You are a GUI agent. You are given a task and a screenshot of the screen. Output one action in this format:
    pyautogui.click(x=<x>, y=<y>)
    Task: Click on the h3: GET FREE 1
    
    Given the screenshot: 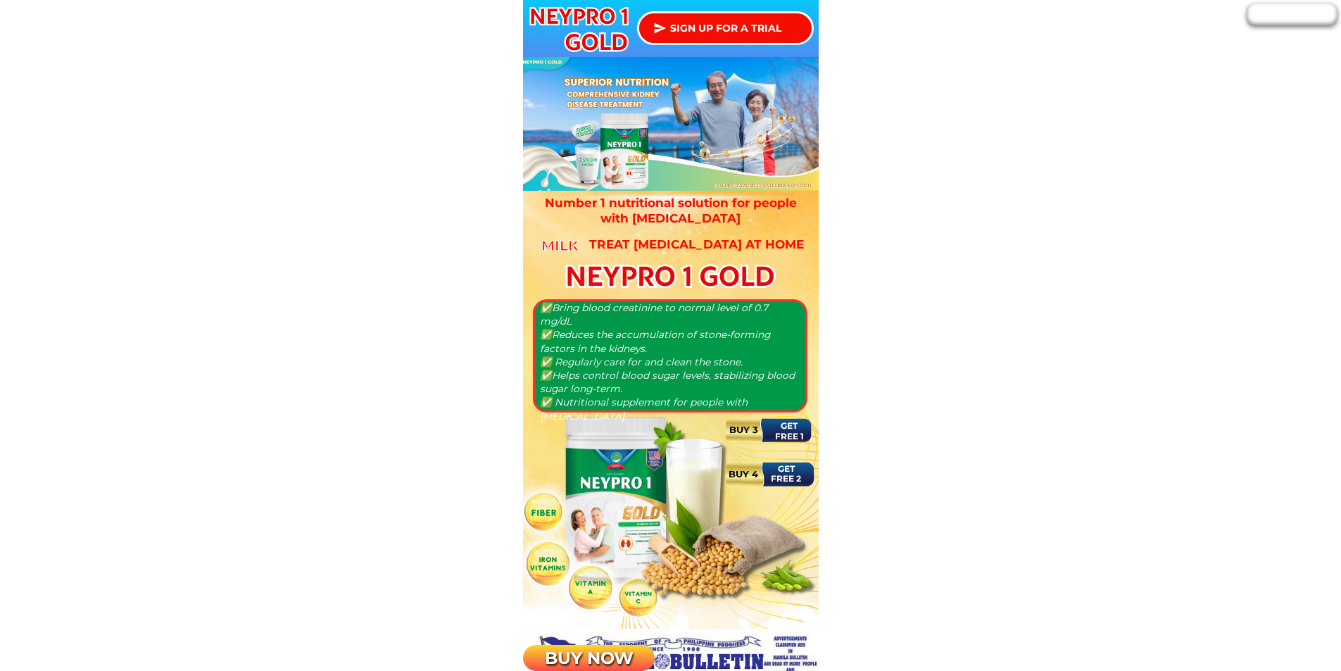 What is the action you would take?
    pyautogui.click(x=789, y=431)
    